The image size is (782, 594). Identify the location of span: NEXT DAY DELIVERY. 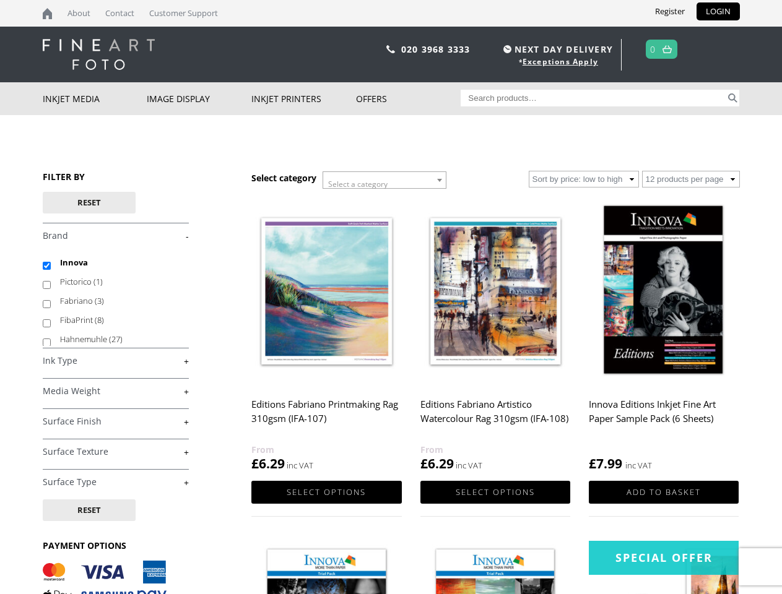
(557, 49).